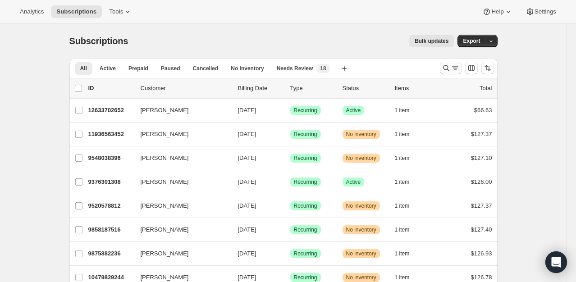 The height and width of the screenshot is (282, 576). What do you see at coordinates (76, 12) in the screenshot?
I see `button: Subscriptions` at bounding box center [76, 12].